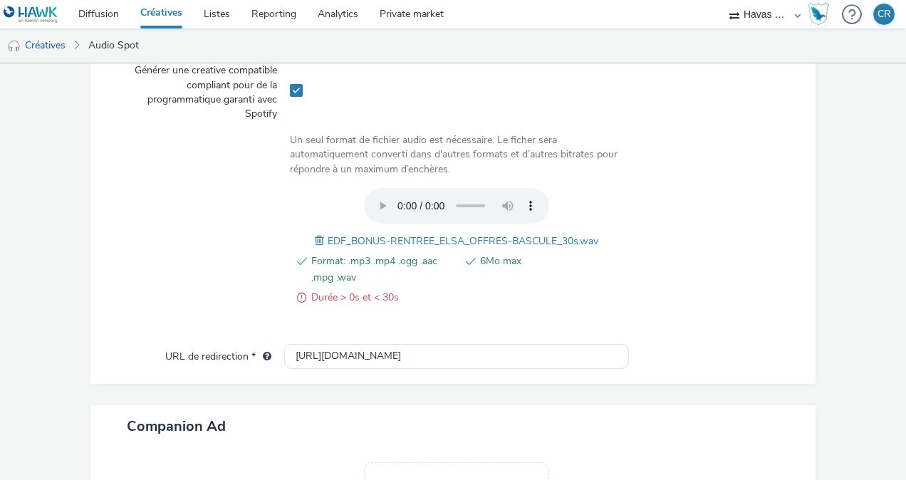  What do you see at coordinates (218, 354) in the screenshot?
I see `label: URL de redirection *` at bounding box center [218, 354].